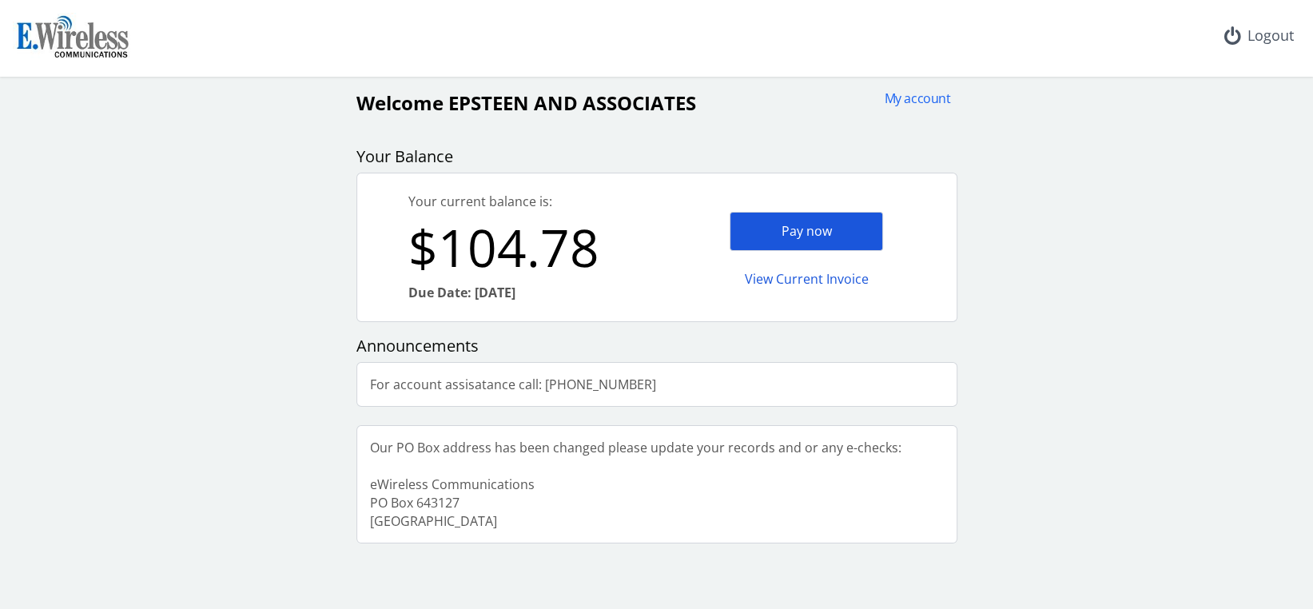 Image resolution: width=1313 pixels, height=609 pixels. I want to click on span: Welcome, so click(399, 102).